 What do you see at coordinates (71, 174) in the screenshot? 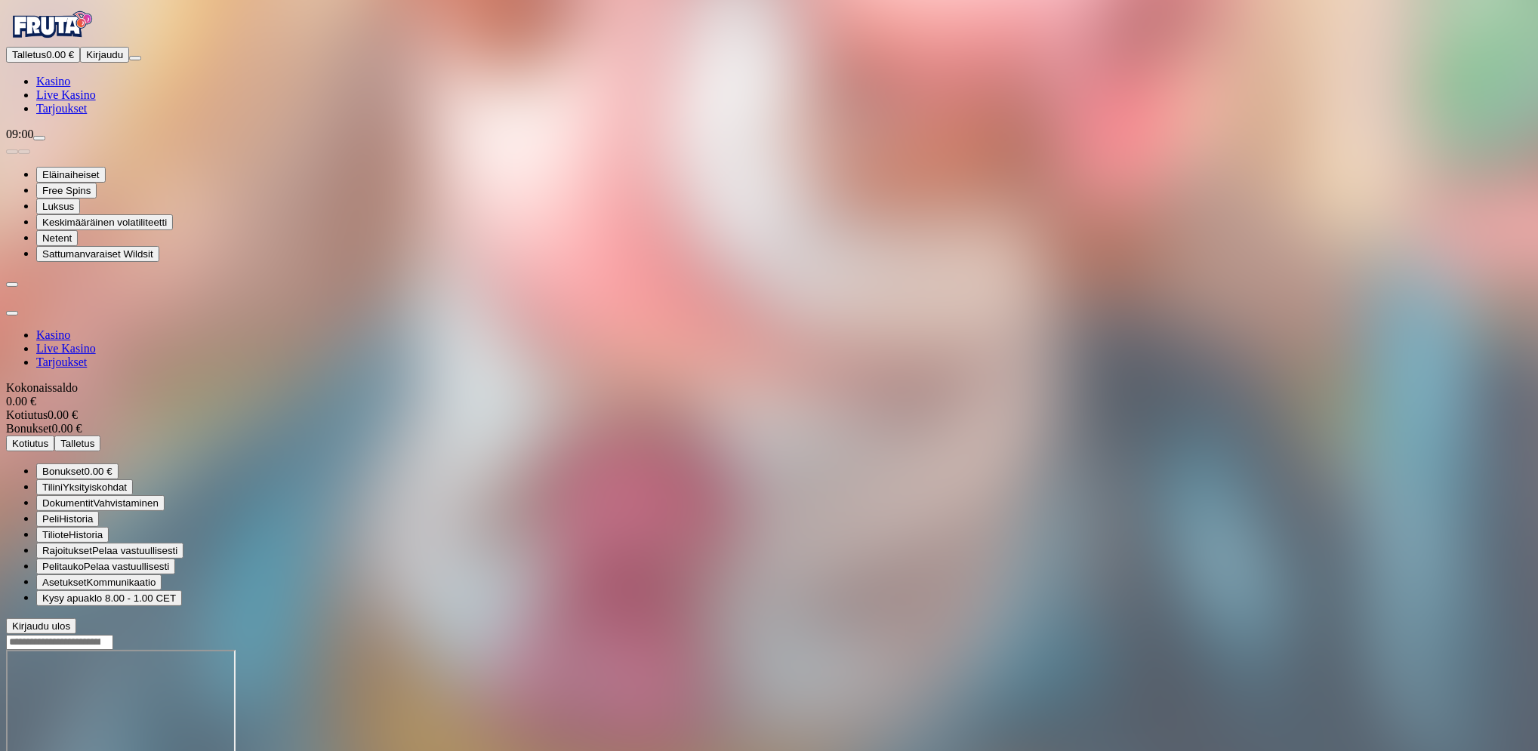
I see `button: Eläinaiheiset` at bounding box center [71, 174].